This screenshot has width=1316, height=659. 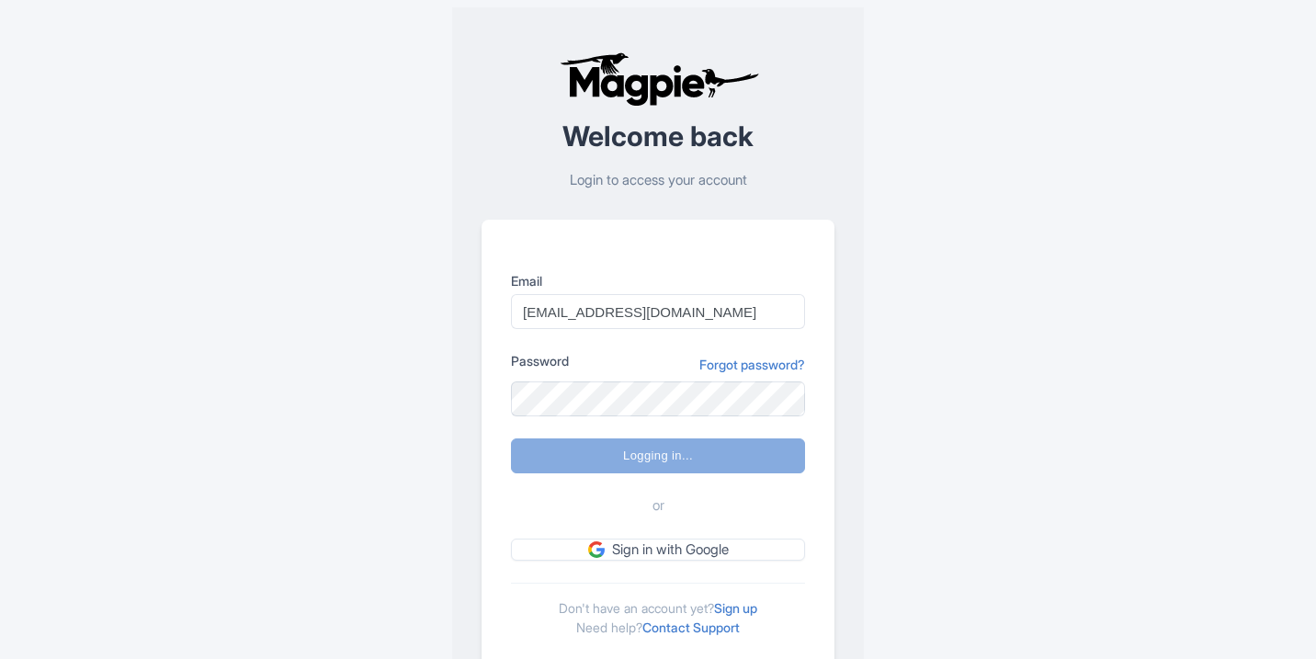 I want to click on p: Login to access your account, so click(x=658, y=180).